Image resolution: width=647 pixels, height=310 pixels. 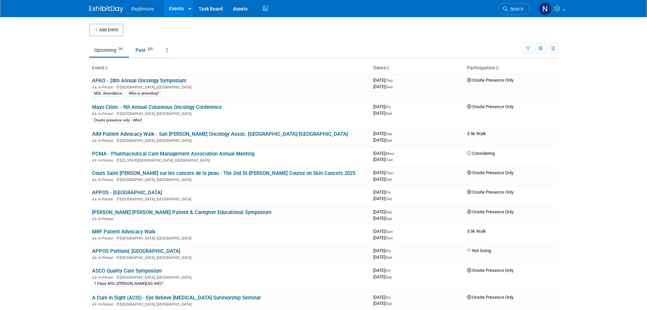 What do you see at coordinates (389, 159) in the screenshot?
I see `span: (Tue)` at bounding box center [389, 159].